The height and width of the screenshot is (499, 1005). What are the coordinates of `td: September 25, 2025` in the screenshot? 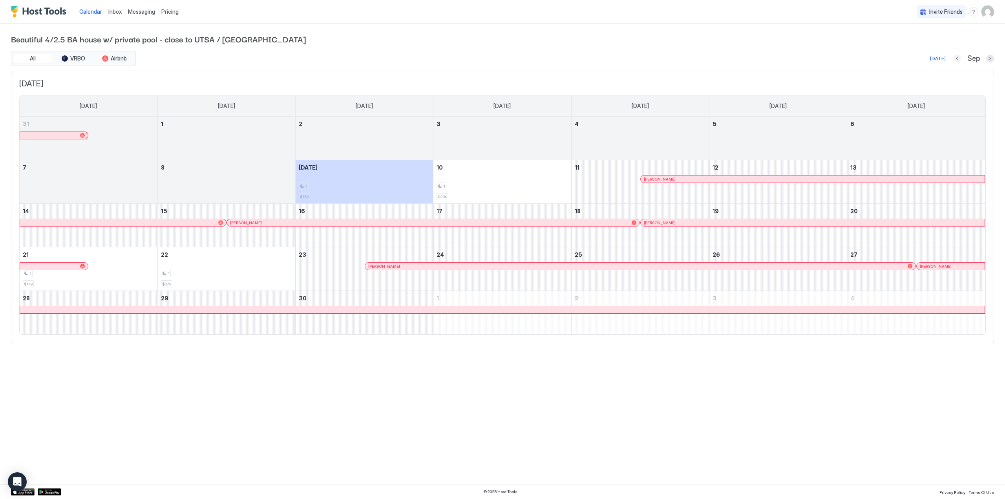 It's located at (640, 269).